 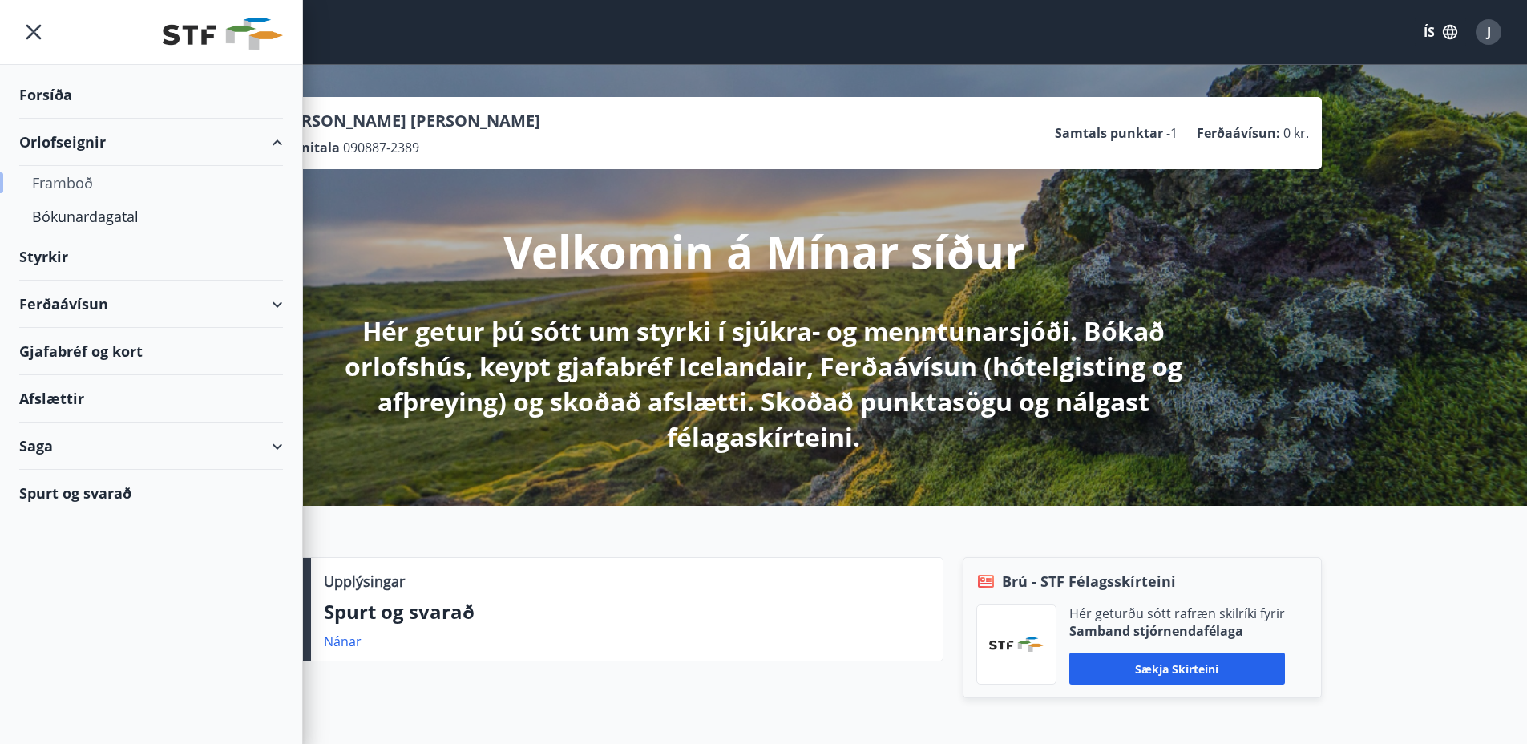 I want to click on div: Afslættir, so click(x=151, y=398).